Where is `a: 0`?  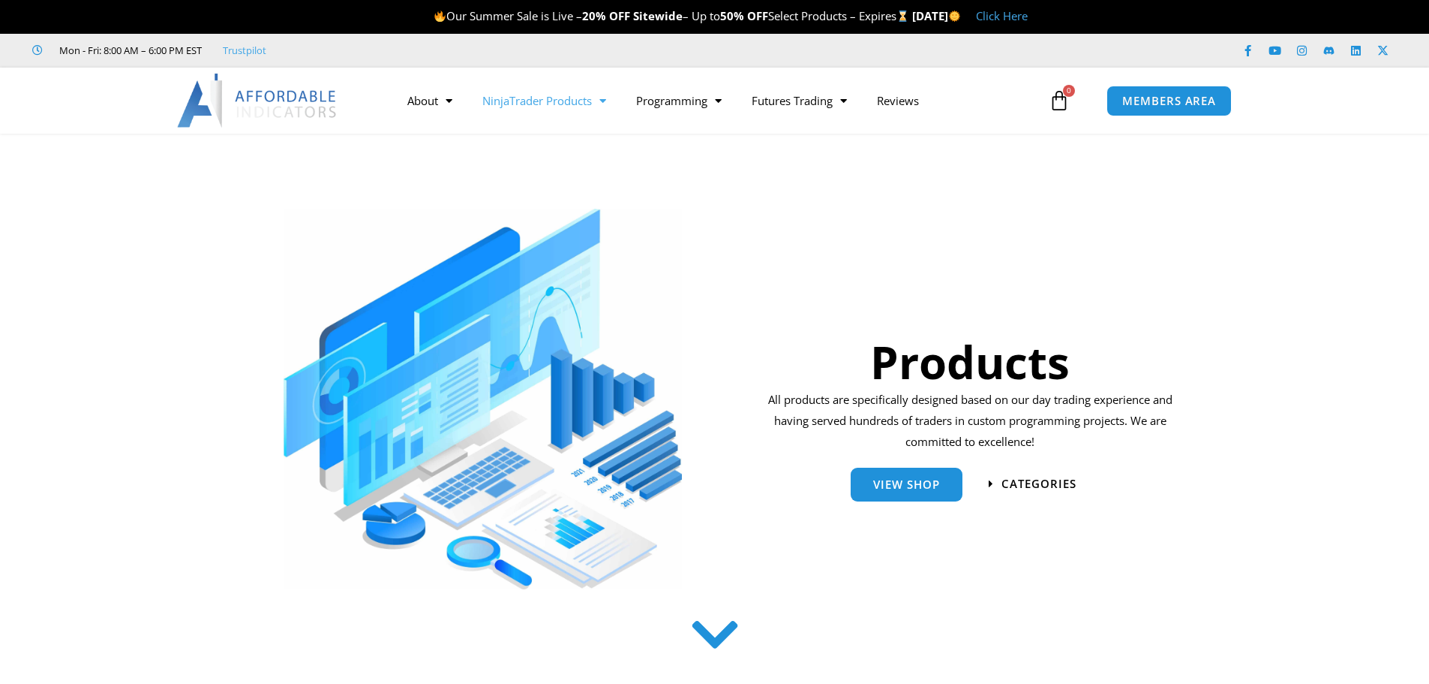
a: 0 is located at coordinates (1059, 101).